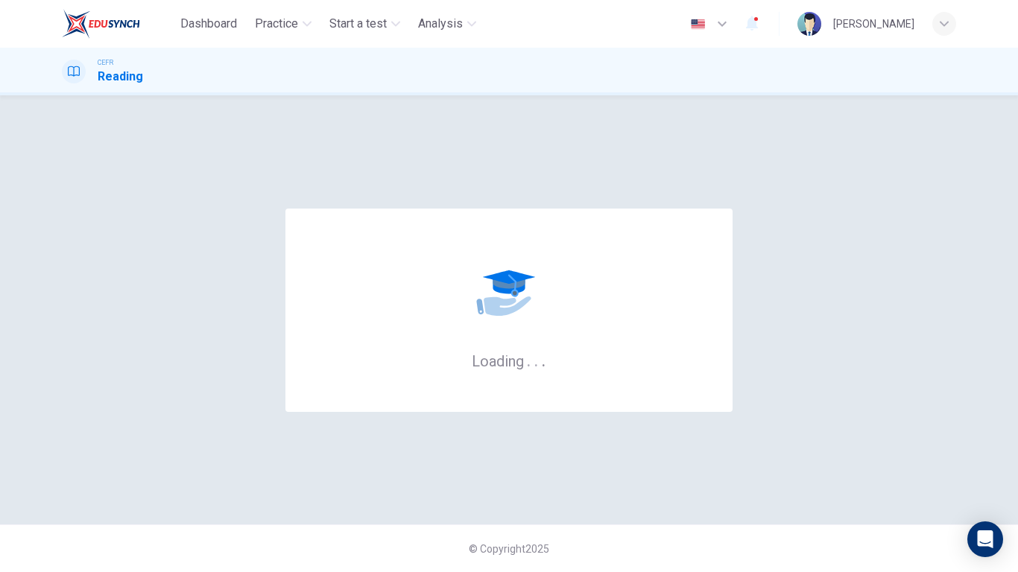  Describe the element at coordinates (209, 24) in the screenshot. I see `span: Dashboard` at that location.